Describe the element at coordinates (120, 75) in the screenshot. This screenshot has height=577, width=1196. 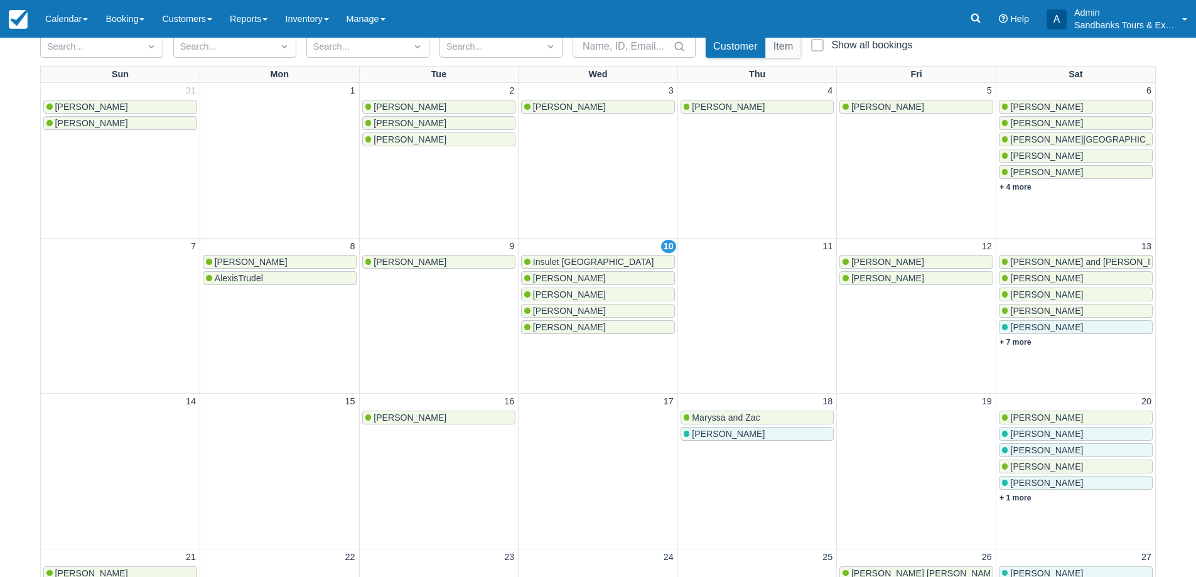
I see `a: Sun` at that location.